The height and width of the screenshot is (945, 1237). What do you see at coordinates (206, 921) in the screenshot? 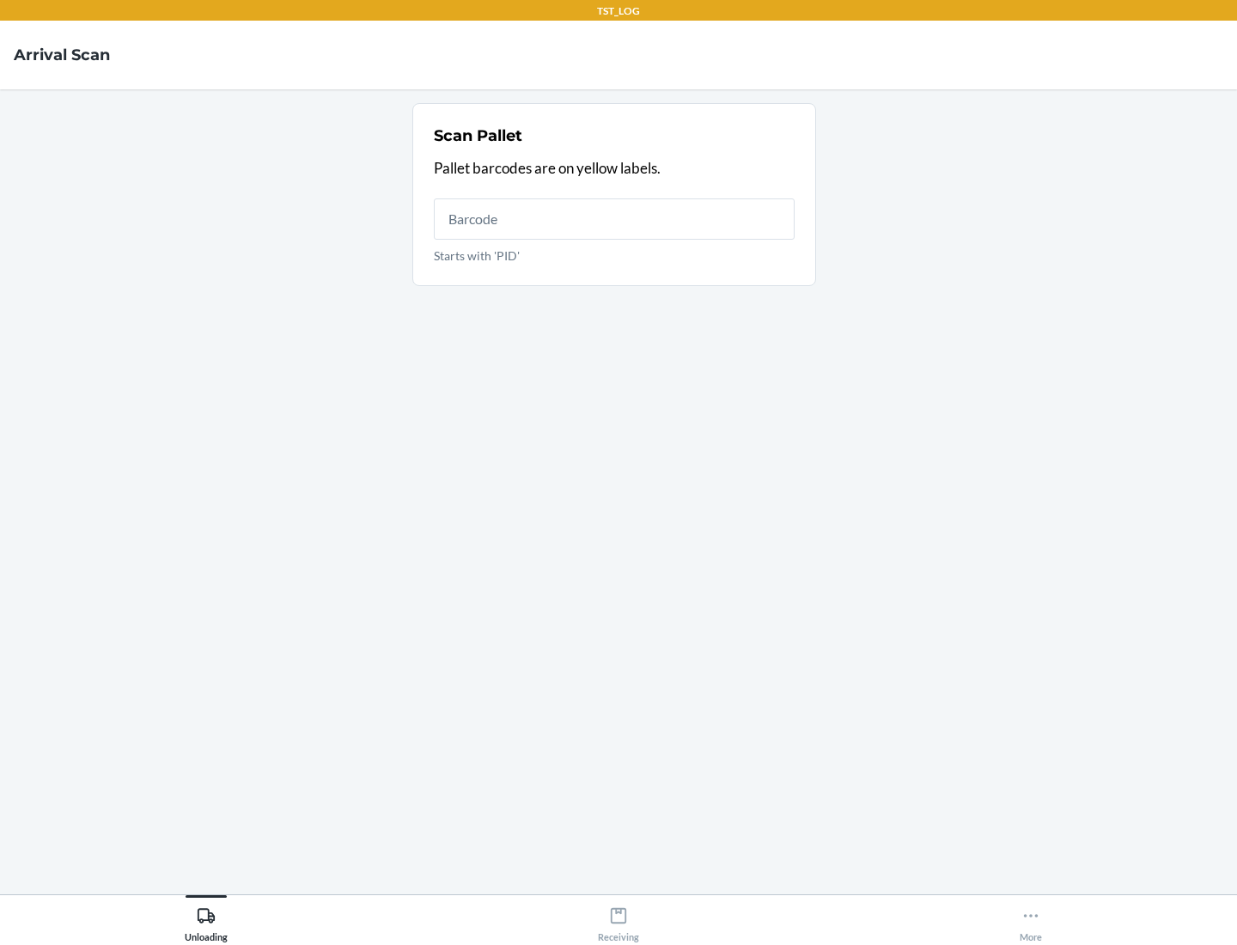
I see `div: Unloading` at bounding box center [206, 921].